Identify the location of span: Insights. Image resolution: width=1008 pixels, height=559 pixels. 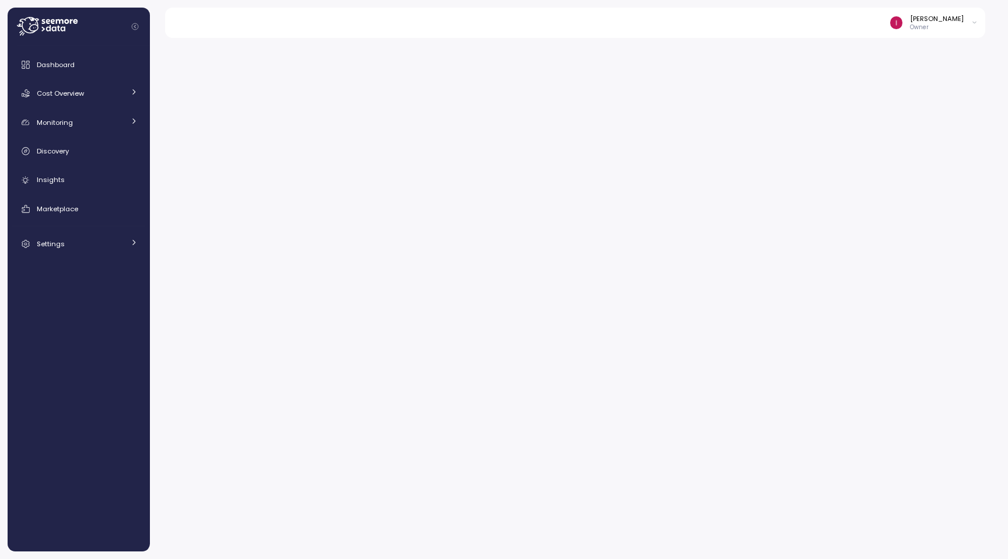
(51, 180).